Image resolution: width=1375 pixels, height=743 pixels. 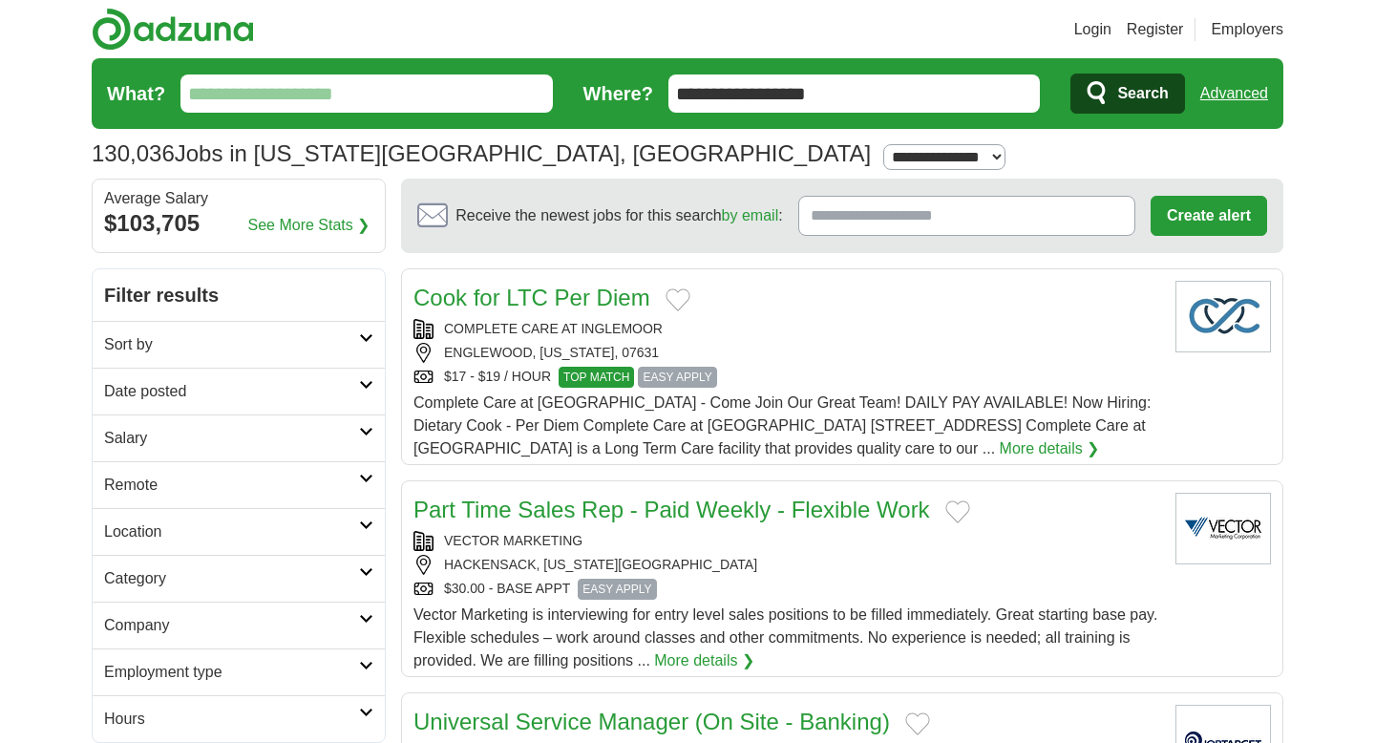 What do you see at coordinates (651, 721) in the screenshot?
I see `a: Universal Service Manager (On Site - Banking)` at bounding box center [651, 721].